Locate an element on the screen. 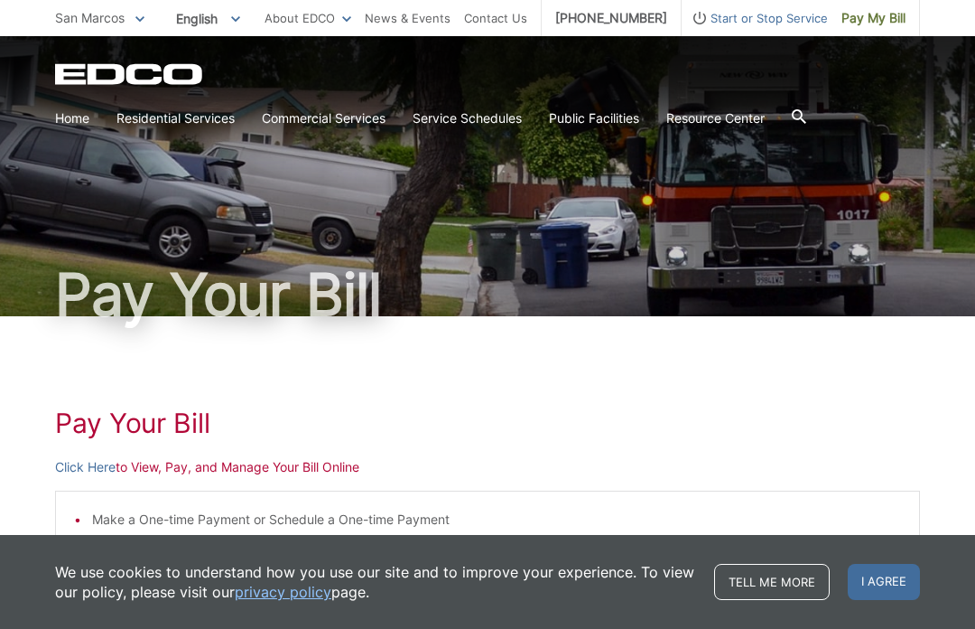 The width and height of the screenshot is (975, 629). a: Commercial Services is located at coordinates (323, 118).